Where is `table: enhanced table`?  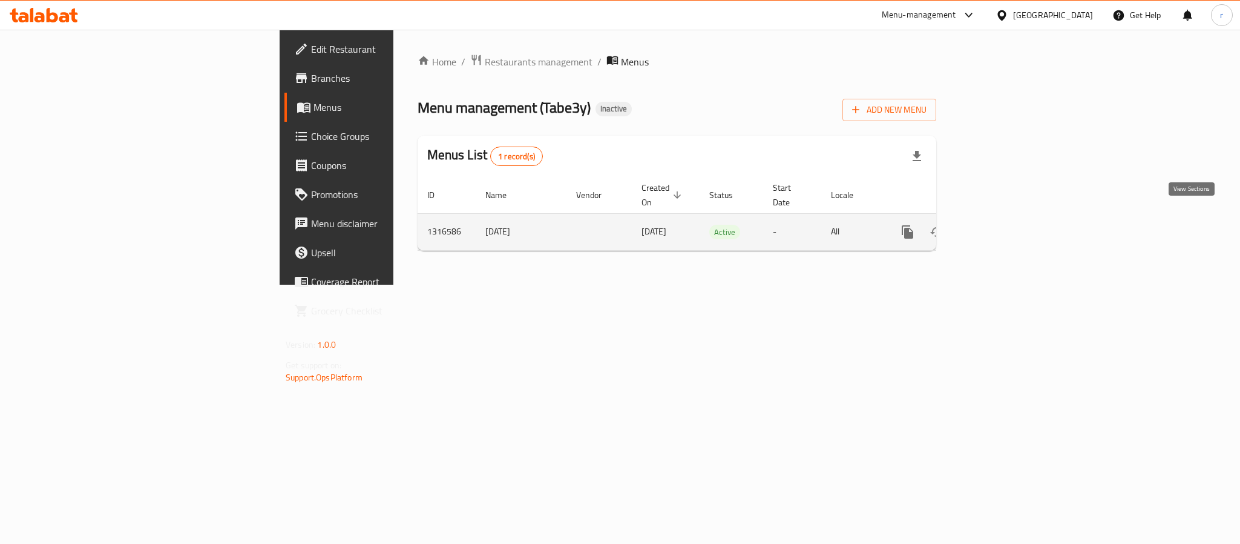 table: enhanced table is located at coordinates (719, 214).